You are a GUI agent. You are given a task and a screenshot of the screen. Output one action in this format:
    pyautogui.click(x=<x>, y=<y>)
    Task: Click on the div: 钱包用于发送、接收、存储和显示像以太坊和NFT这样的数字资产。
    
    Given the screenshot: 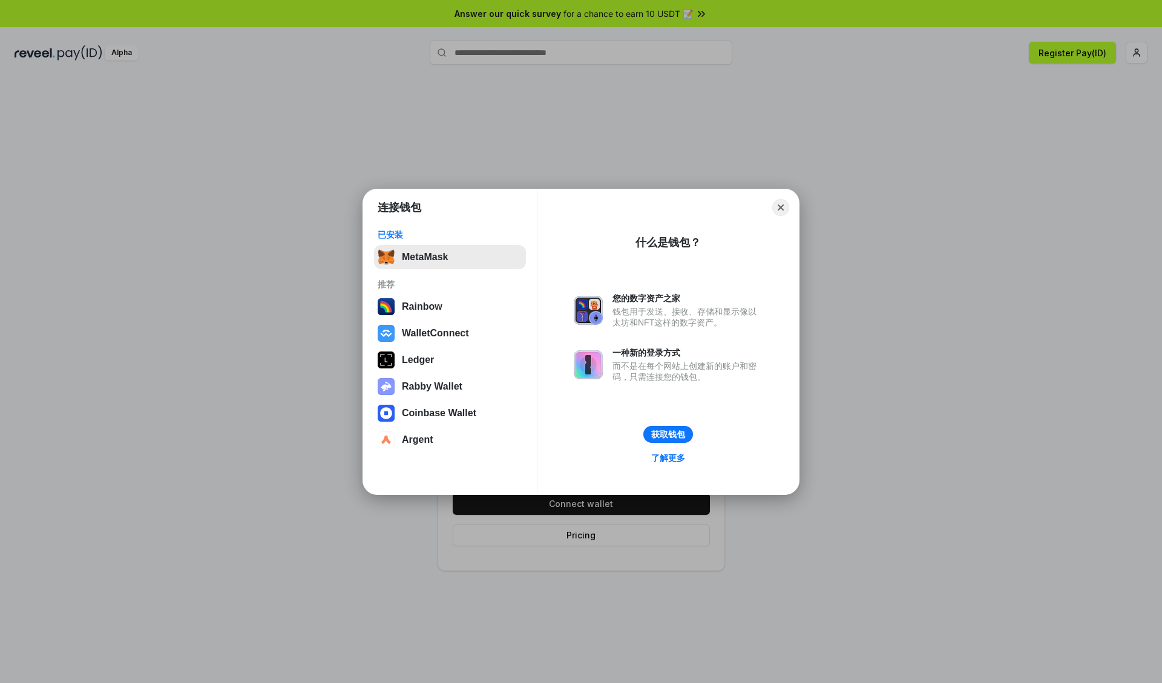 What is the action you would take?
    pyautogui.click(x=688, y=317)
    